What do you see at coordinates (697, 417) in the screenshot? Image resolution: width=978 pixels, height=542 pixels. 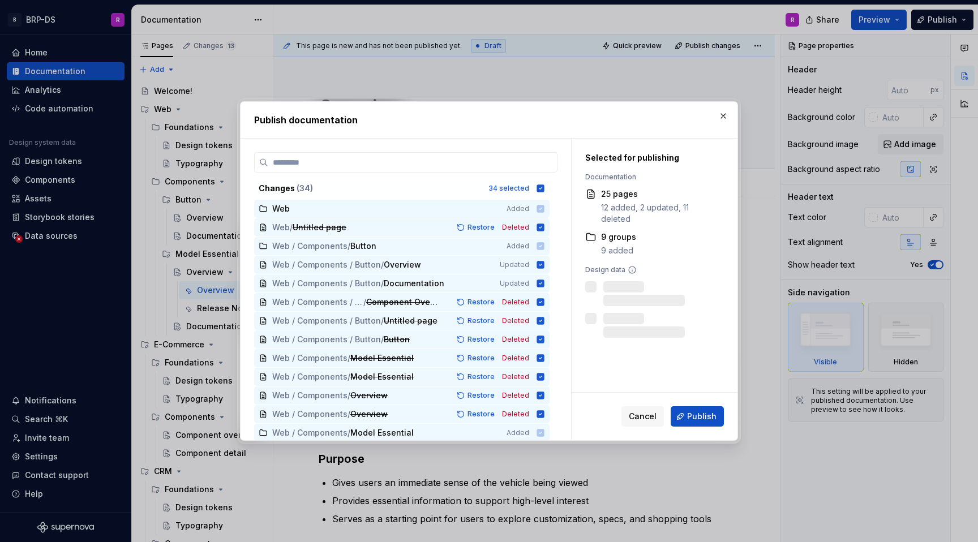 I see `button: Publish` at bounding box center [697, 417].